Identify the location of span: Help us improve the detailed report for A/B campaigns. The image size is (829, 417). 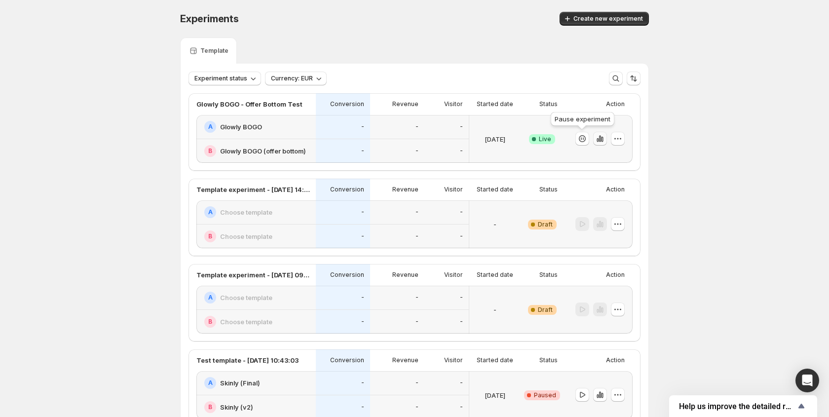
(737, 406).